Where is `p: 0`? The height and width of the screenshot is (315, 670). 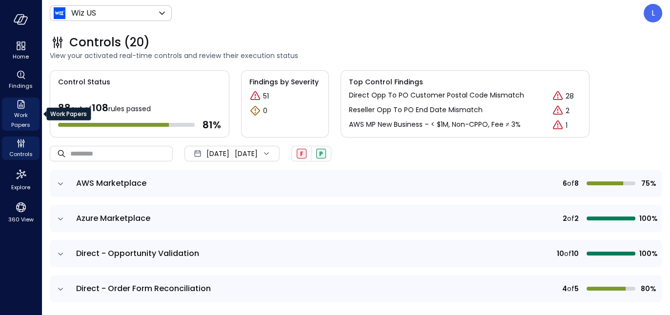 p: 0 is located at coordinates (265, 111).